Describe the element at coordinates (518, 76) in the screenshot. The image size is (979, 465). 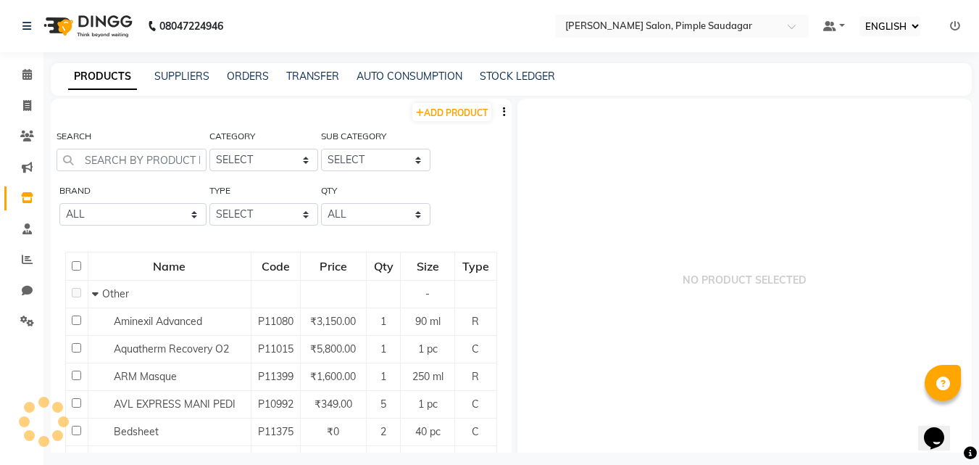
I see `a: STOCK LEDGER` at that location.